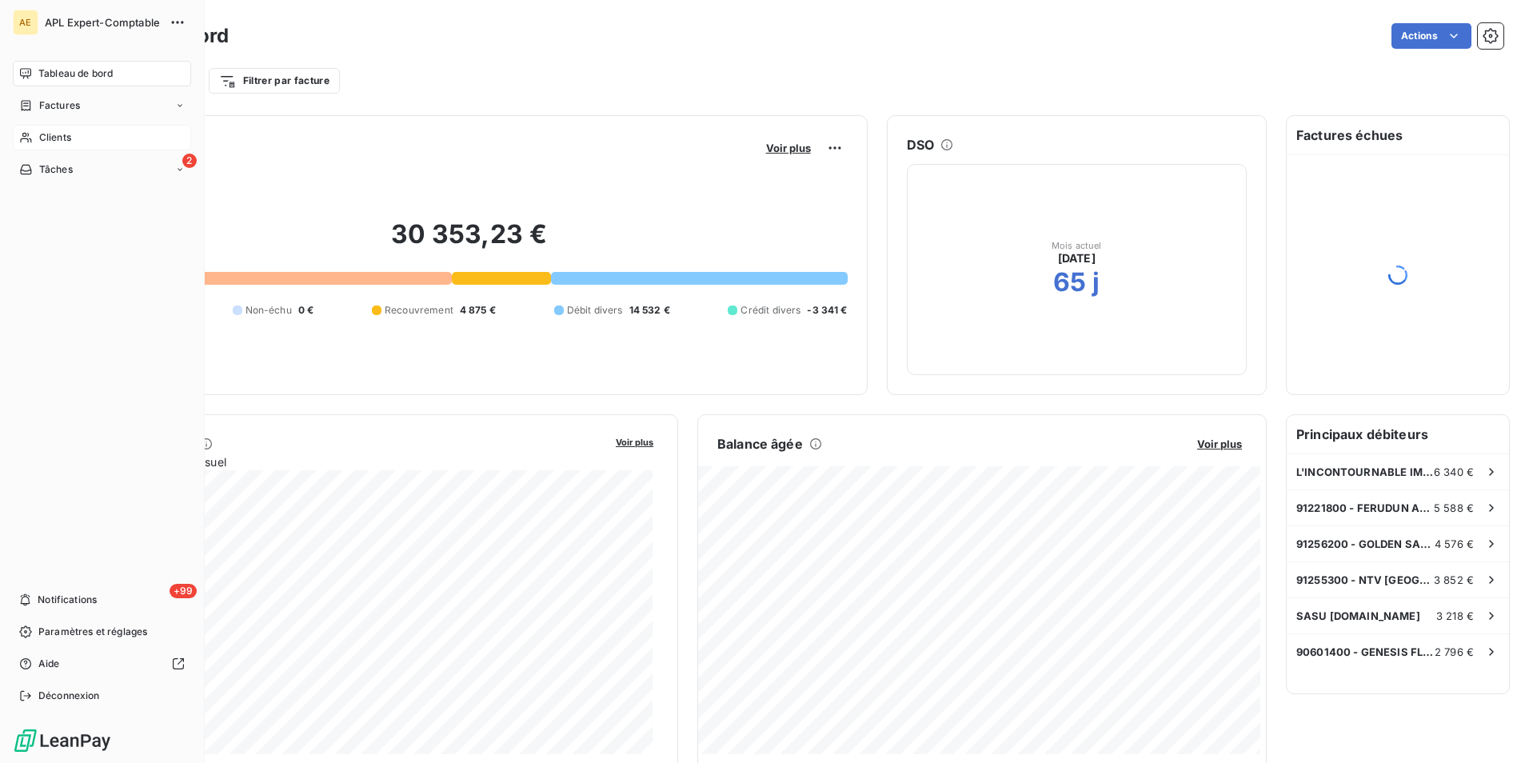  I want to click on span: Recouvrement, so click(419, 310).